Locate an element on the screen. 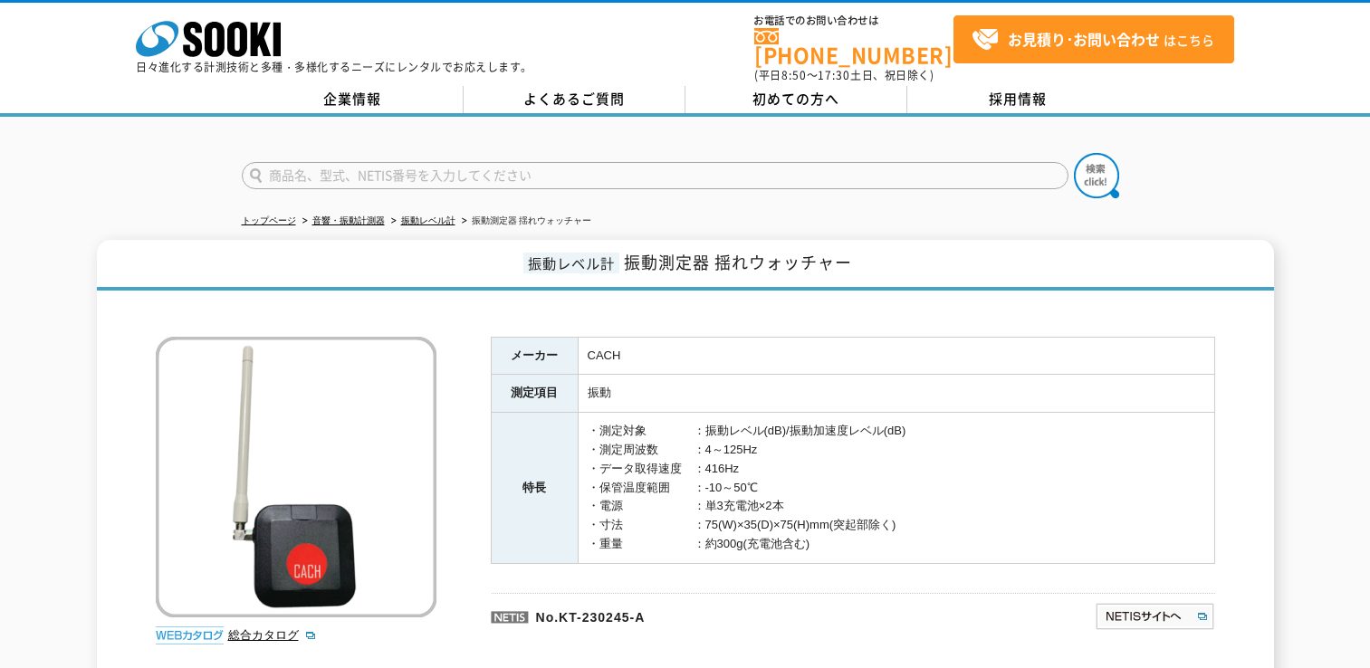 The height and width of the screenshot is (668, 1370). span: 8:50 is located at coordinates (794, 75).